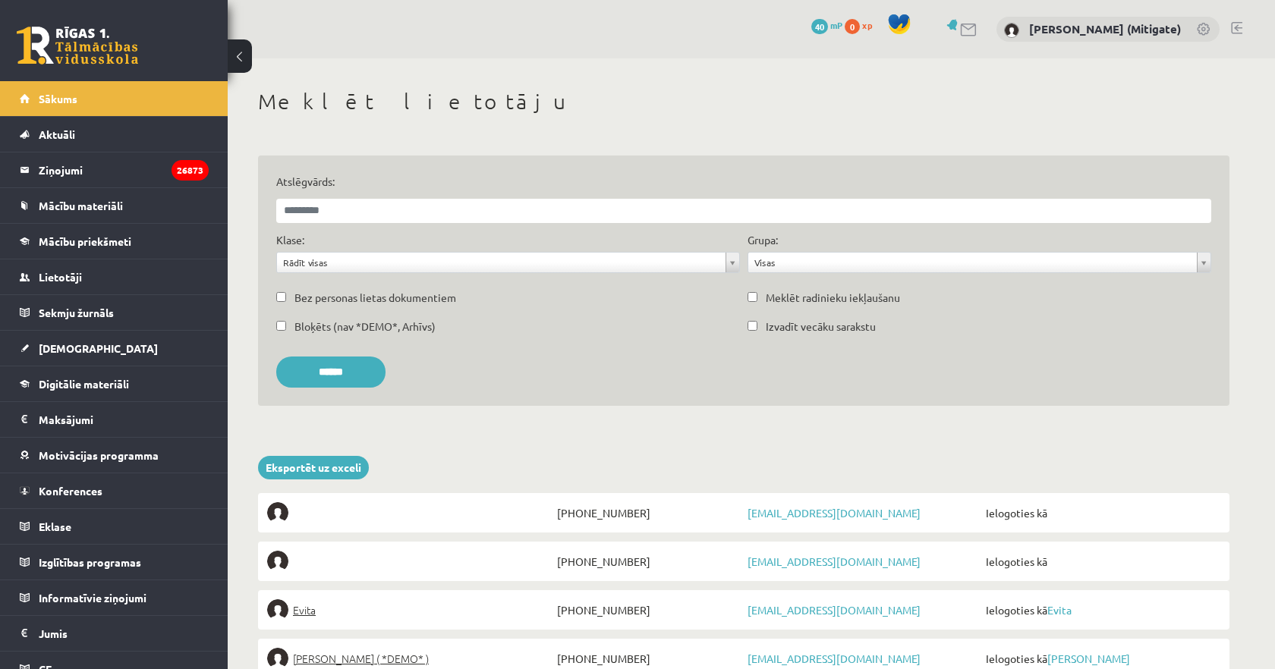  Describe the element at coordinates (114, 99) in the screenshot. I see `a: Sākums` at that location.